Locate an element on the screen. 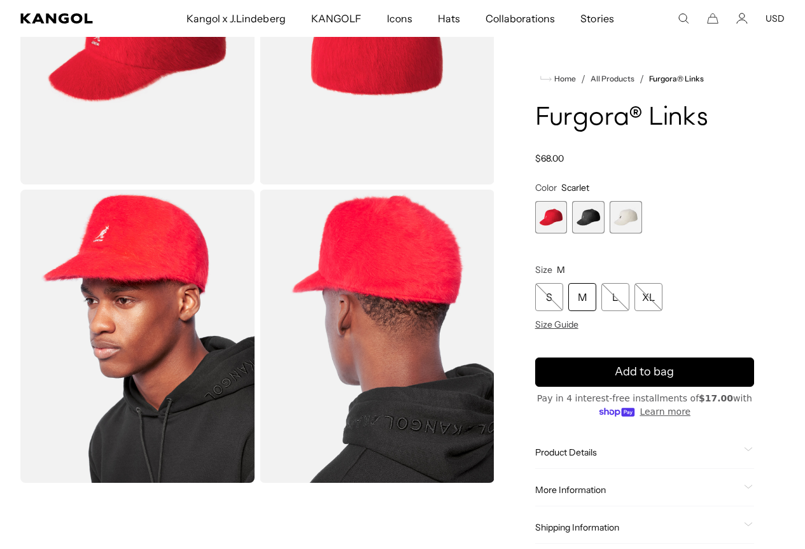 This screenshot has height=549, width=805. label: Scarlet is located at coordinates (551, 217).